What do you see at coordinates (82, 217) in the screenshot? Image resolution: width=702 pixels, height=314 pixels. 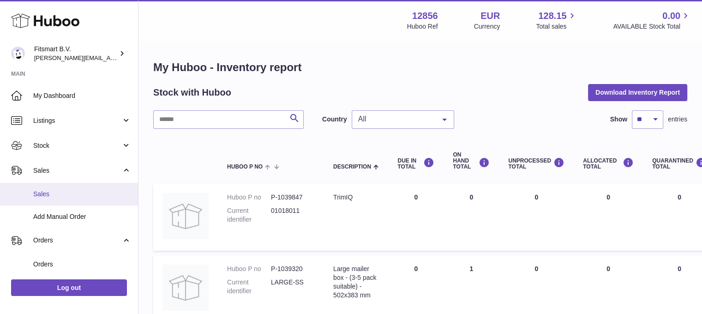 I see `span: Add Manual Order` at bounding box center [82, 217].